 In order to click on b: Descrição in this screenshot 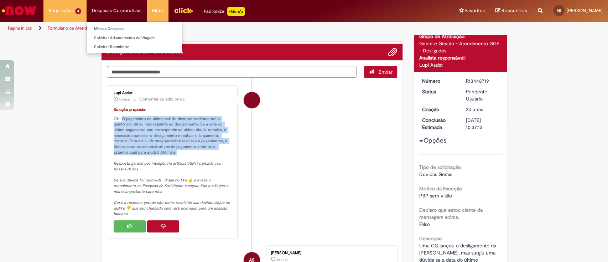, I will do `click(430, 238)`.